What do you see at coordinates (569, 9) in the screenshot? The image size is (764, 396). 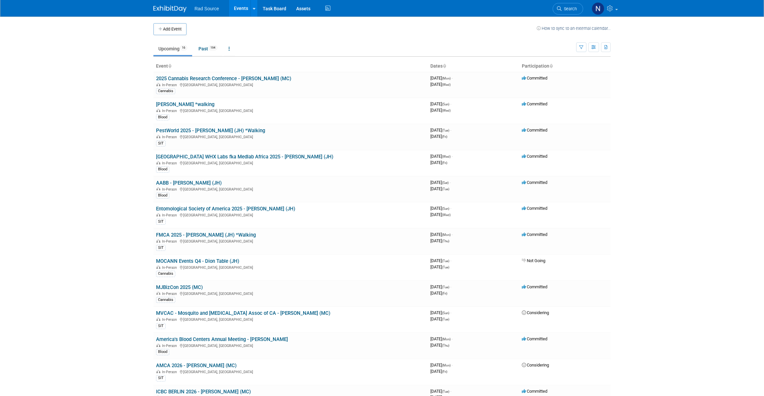 I see `span: Search` at bounding box center [569, 9].